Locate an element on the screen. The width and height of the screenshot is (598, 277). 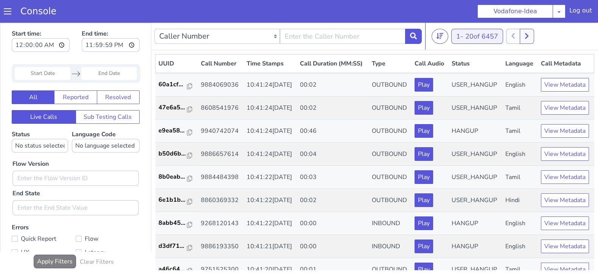
button: Reported is located at coordinates (75, 74).